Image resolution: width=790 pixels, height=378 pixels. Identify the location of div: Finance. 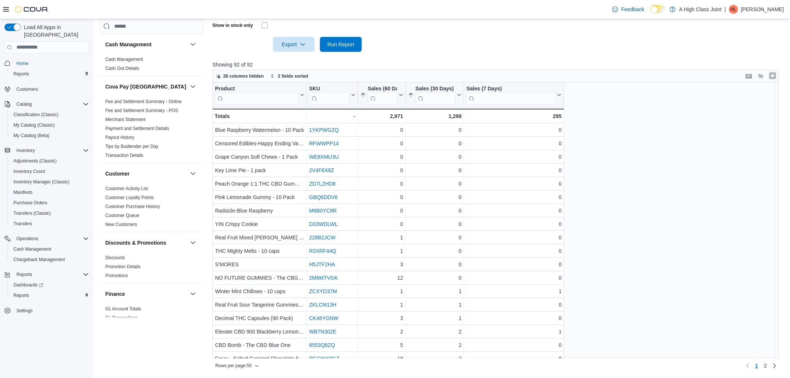
(151, 314).